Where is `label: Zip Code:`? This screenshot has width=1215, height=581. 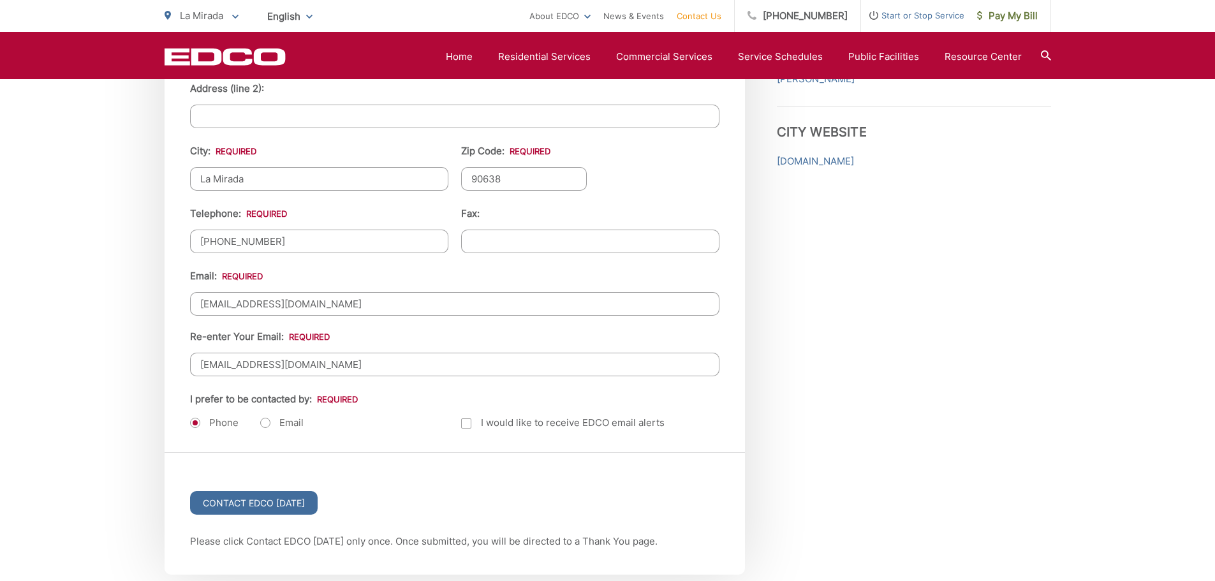
label: Zip Code: is located at coordinates (506, 151).